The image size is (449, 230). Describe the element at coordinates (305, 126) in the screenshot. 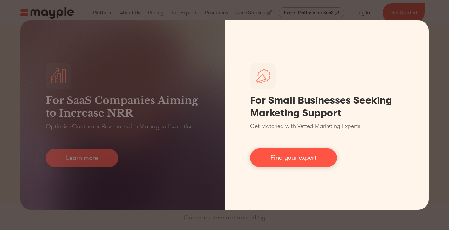

I see `p: Get Matched with Vetted Marketing Experts` at that location.